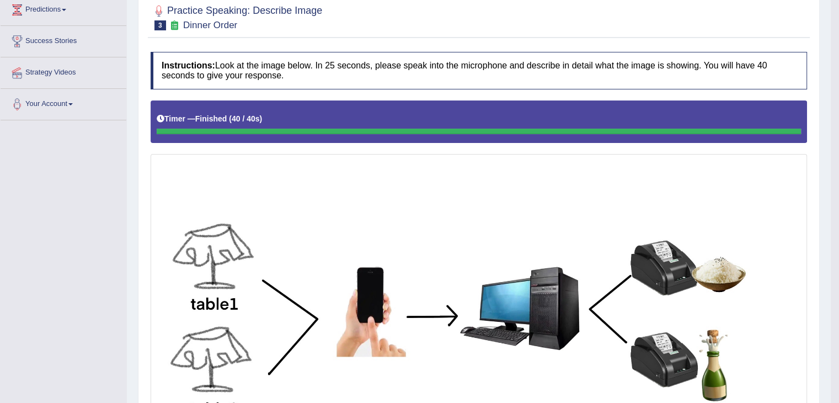 This screenshot has width=839, height=403. Describe the element at coordinates (246, 119) in the screenshot. I see `b: 40 / 40s` at that location.